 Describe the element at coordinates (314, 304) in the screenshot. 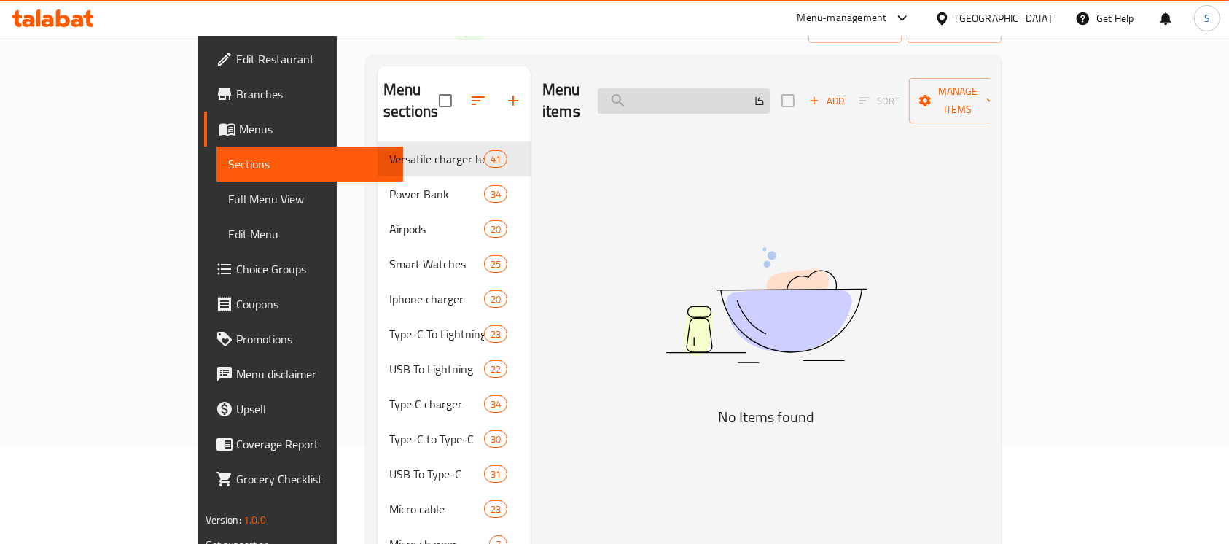

I see `span: Coupons` at that location.